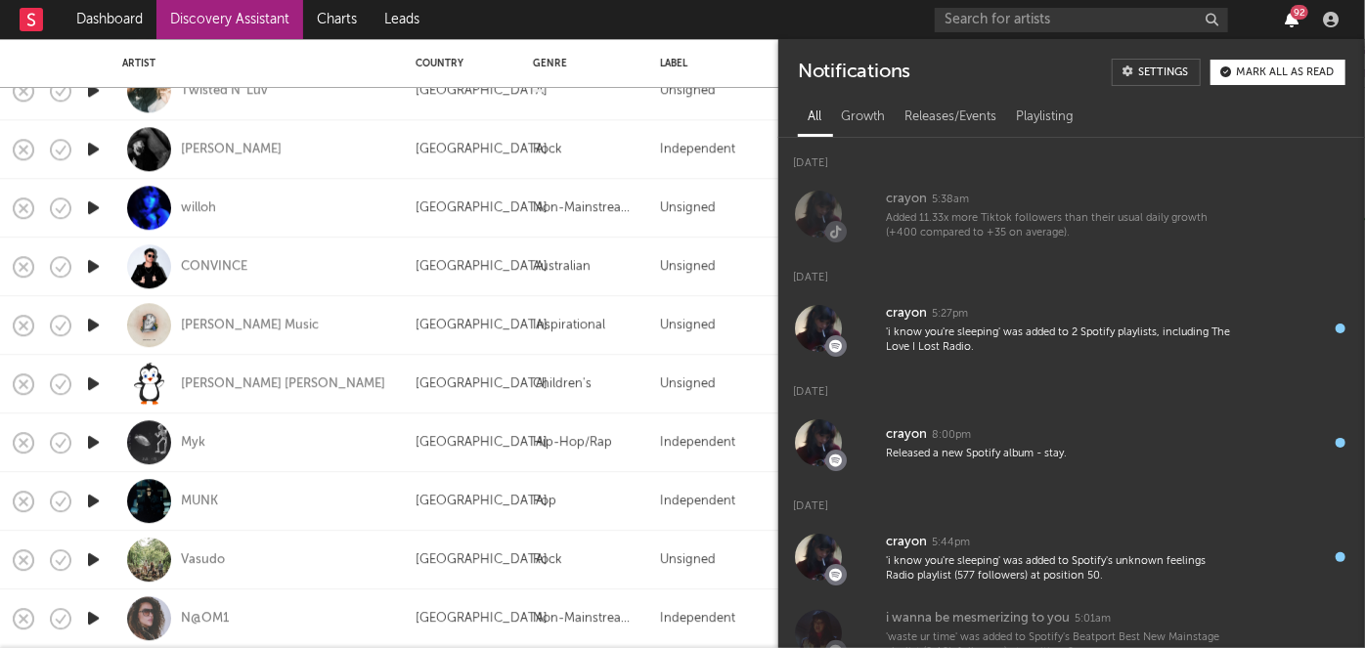 The height and width of the screenshot is (648, 1365). What do you see at coordinates (1155, 72) in the screenshot?
I see `a: Settings` at bounding box center [1155, 72].